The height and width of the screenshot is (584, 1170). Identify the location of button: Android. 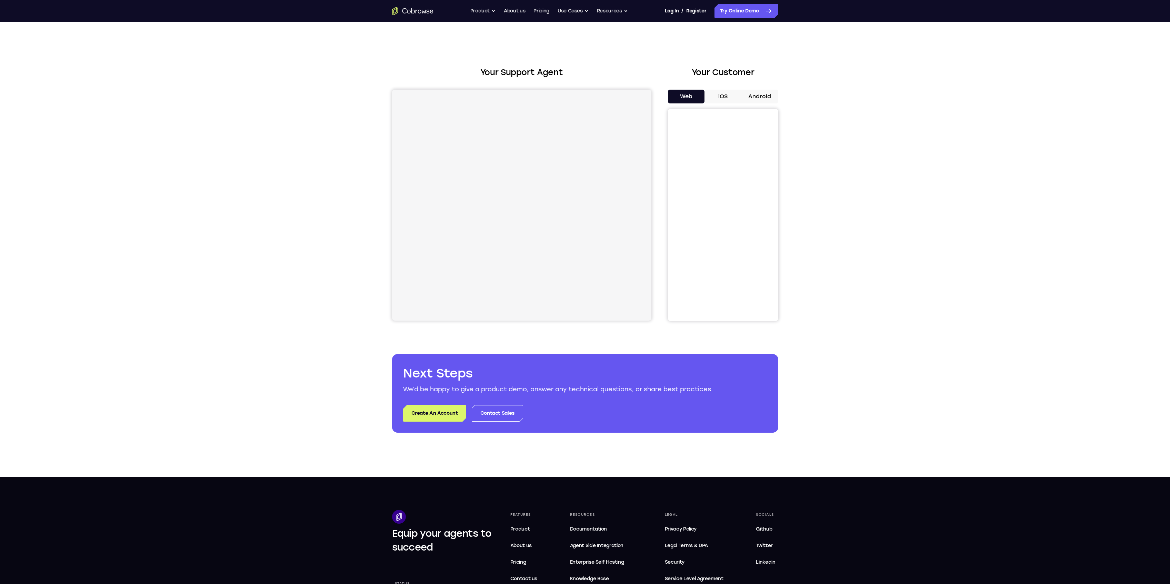
(759, 97).